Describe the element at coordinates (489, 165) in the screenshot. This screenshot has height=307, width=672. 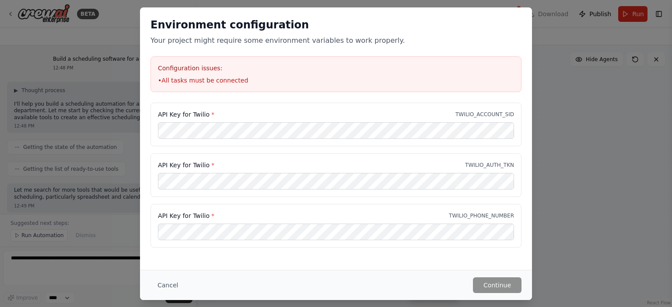
I see `p: TWILIO_AUTH_TKN` at that location.